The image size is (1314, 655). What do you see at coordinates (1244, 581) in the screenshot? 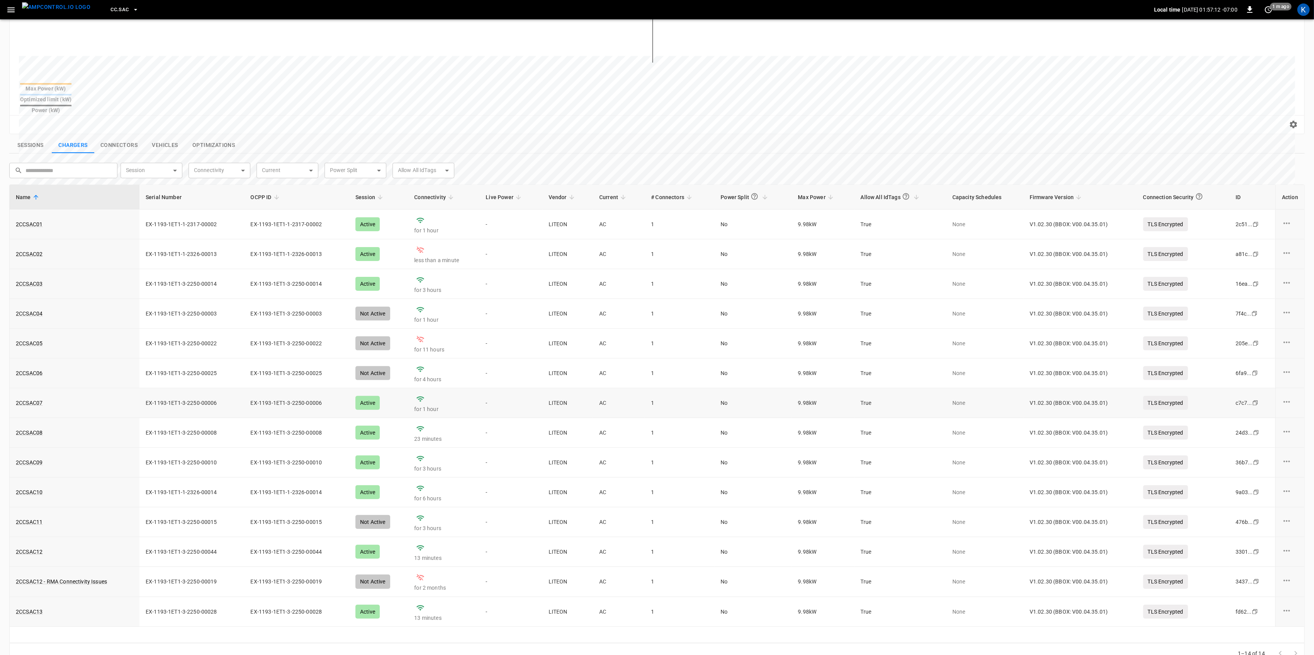
I see `div: 3437 ...` at bounding box center [1244, 581].